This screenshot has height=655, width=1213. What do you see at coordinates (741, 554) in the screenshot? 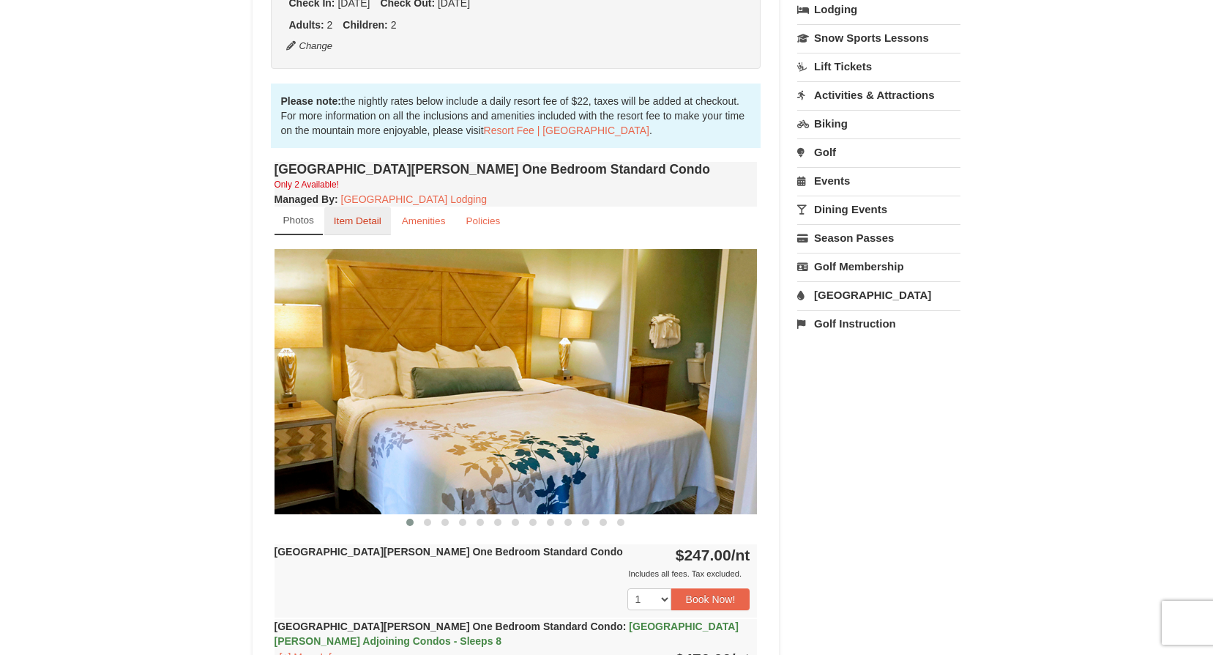
I see `span: /nt` at bounding box center [741, 554].